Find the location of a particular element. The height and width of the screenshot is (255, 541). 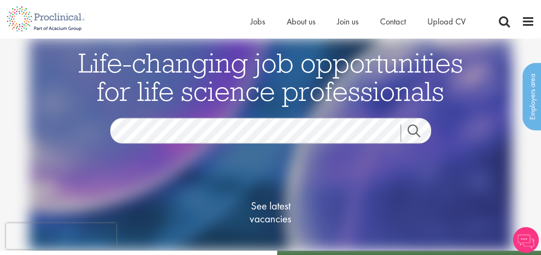

span: Jobs is located at coordinates (258, 22).